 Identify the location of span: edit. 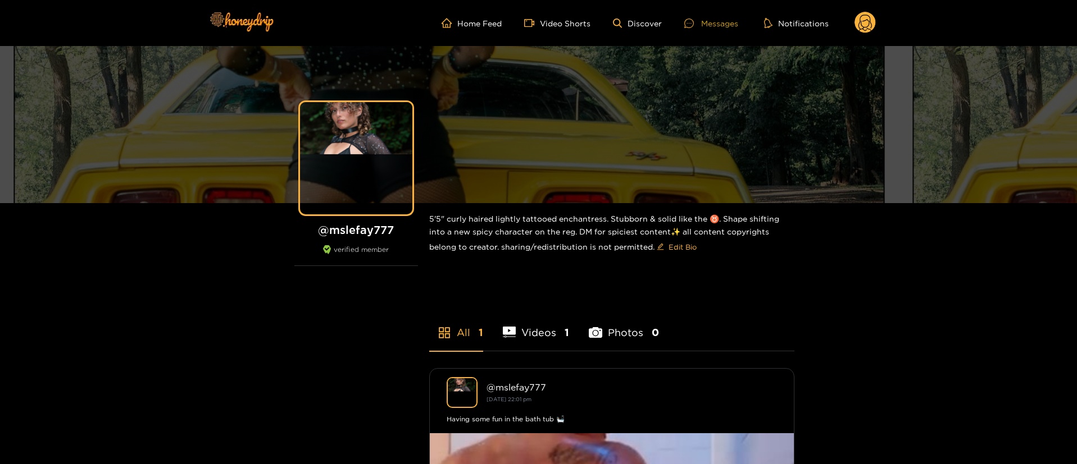
(660, 247).